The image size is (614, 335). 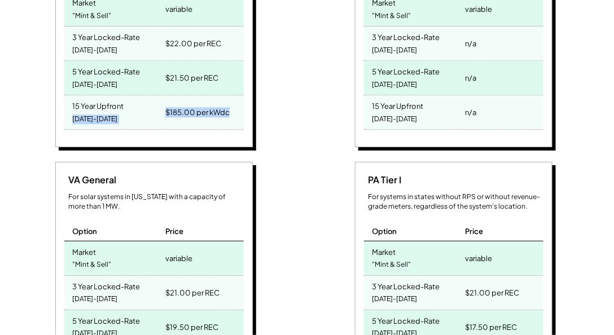 What do you see at coordinates (491, 327) in the screenshot?
I see `div: $17.50 per REC` at bounding box center [491, 327].